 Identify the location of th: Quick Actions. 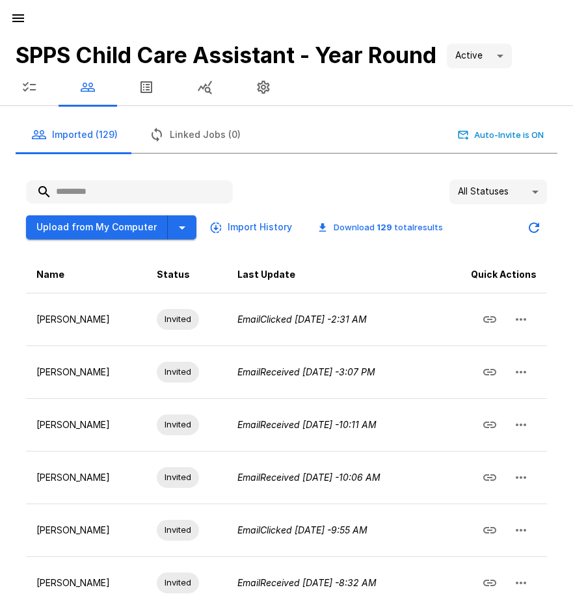
(492, 275).